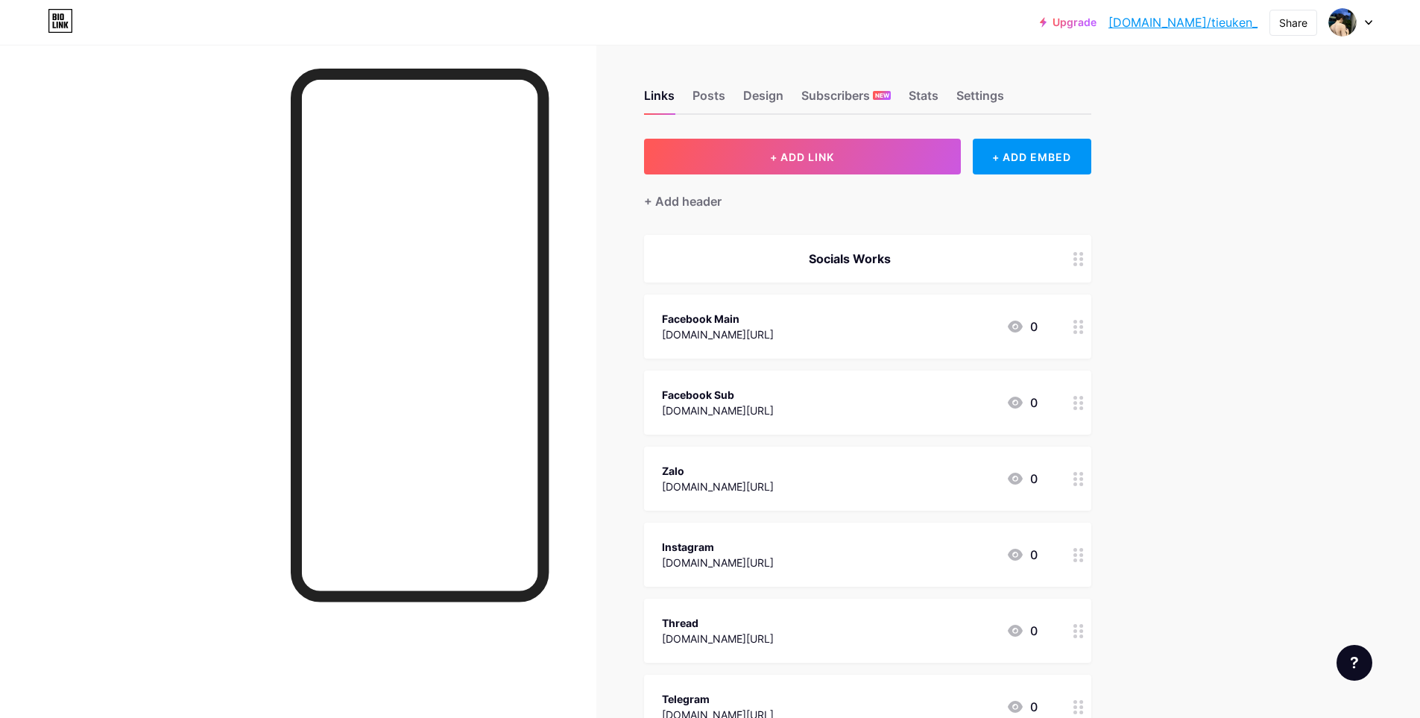  Describe the element at coordinates (709, 100) in the screenshot. I see `div: Posts` at that location.